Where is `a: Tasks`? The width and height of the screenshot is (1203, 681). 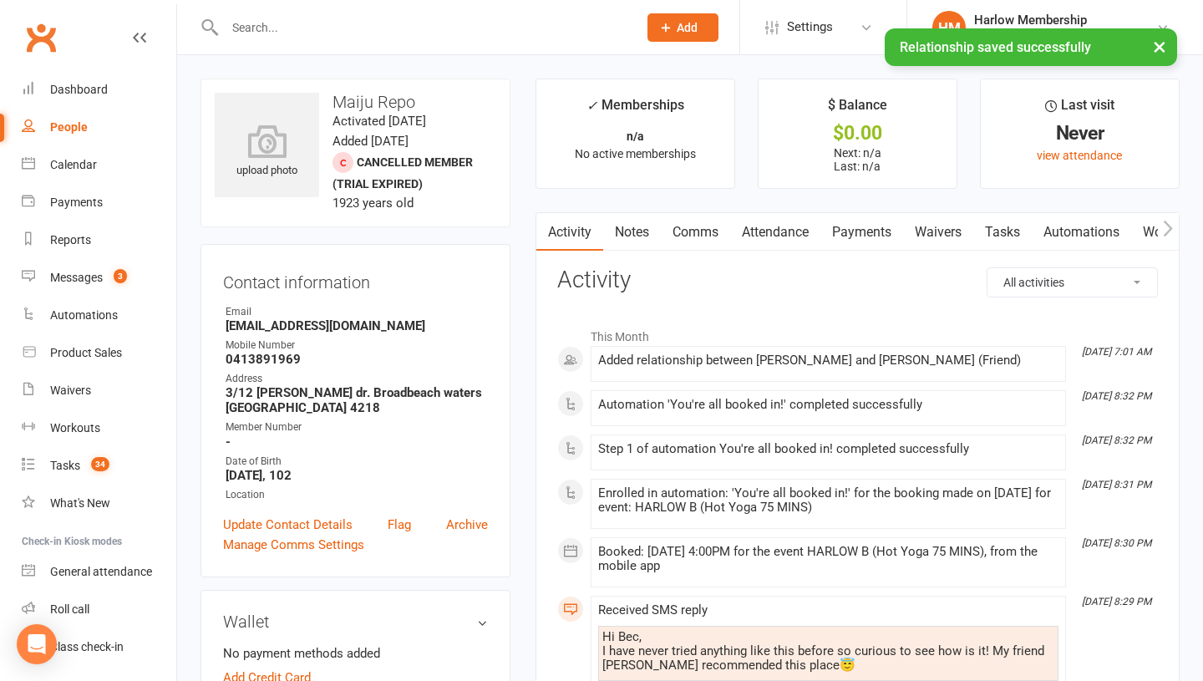
a: Tasks is located at coordinates (1002, 232).